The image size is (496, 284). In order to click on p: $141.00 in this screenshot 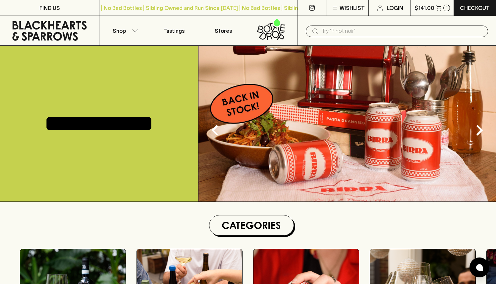, I will do `click(425, 8)`.